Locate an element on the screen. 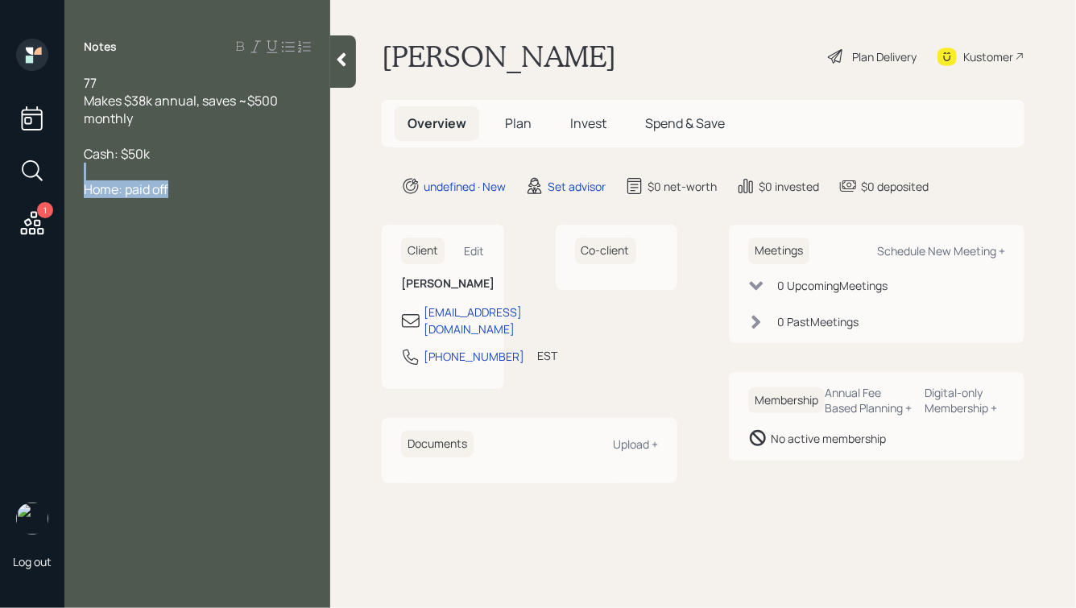 The width and height of the screenshot is (1076, 608). h6: Co-client is located at coordinates (606, 250).